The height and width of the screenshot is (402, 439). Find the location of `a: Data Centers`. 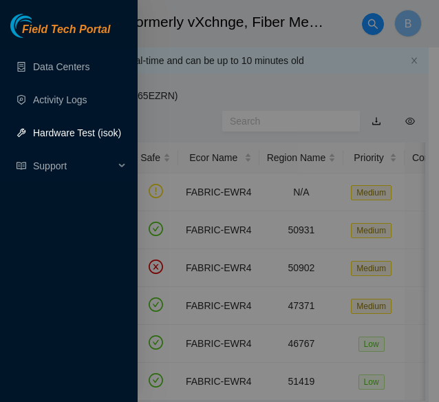

a: Data Centers is located at coordinates (61, 67).